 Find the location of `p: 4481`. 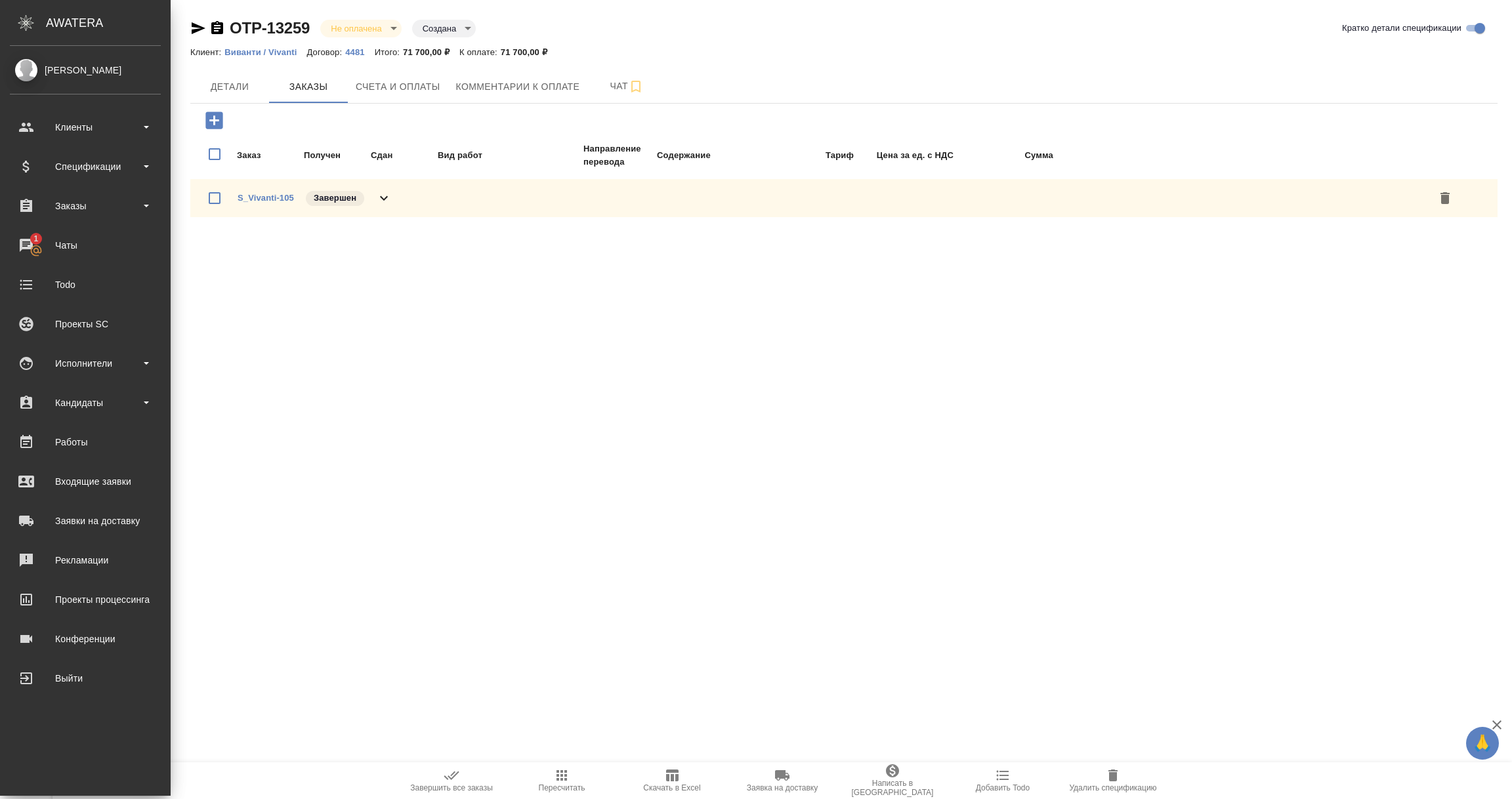

p: 4481 is located at coordinates (360, 52).